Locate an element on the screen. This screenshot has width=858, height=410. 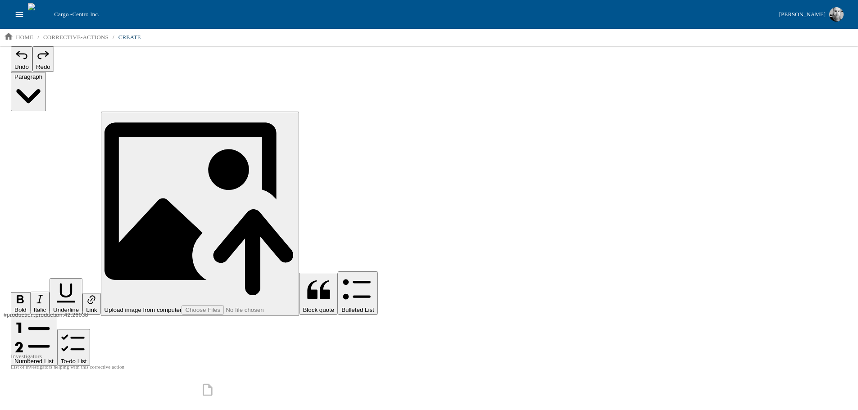
span: Italic is located at coordinates (40, 310).